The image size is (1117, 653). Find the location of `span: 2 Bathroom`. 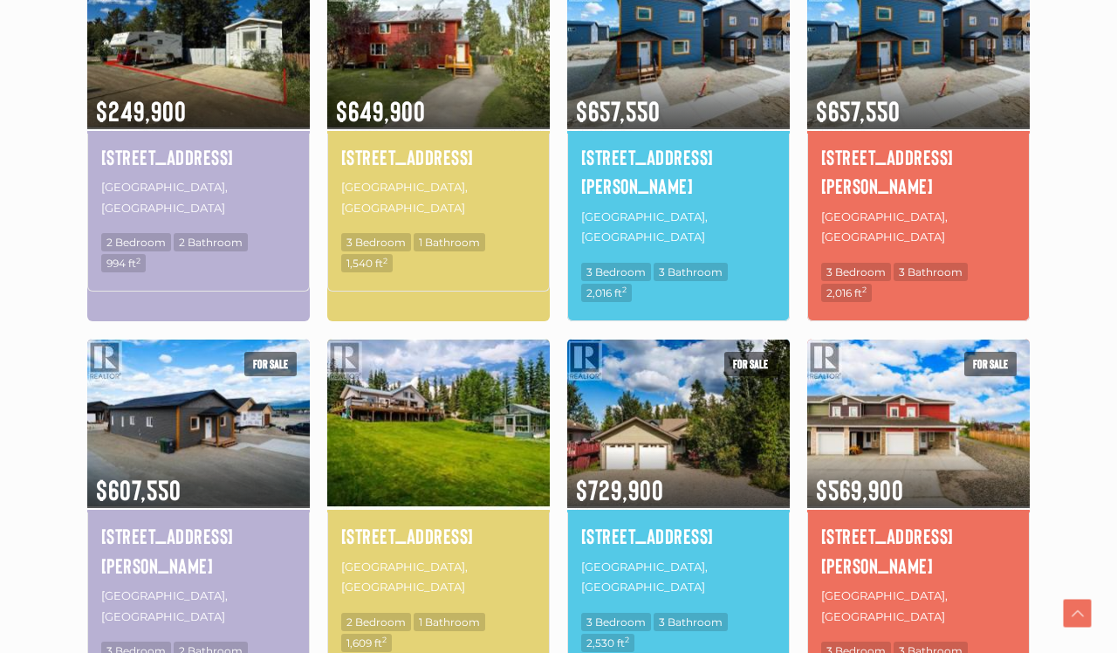

span: 2 Bathroom is located at coordinates (210, 242).